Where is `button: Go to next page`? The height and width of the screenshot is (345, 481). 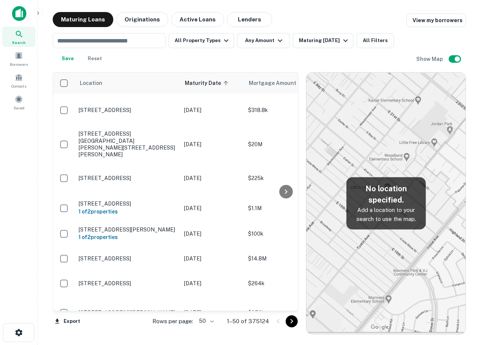 button: Go to next page is located at coordinates (292, 322).